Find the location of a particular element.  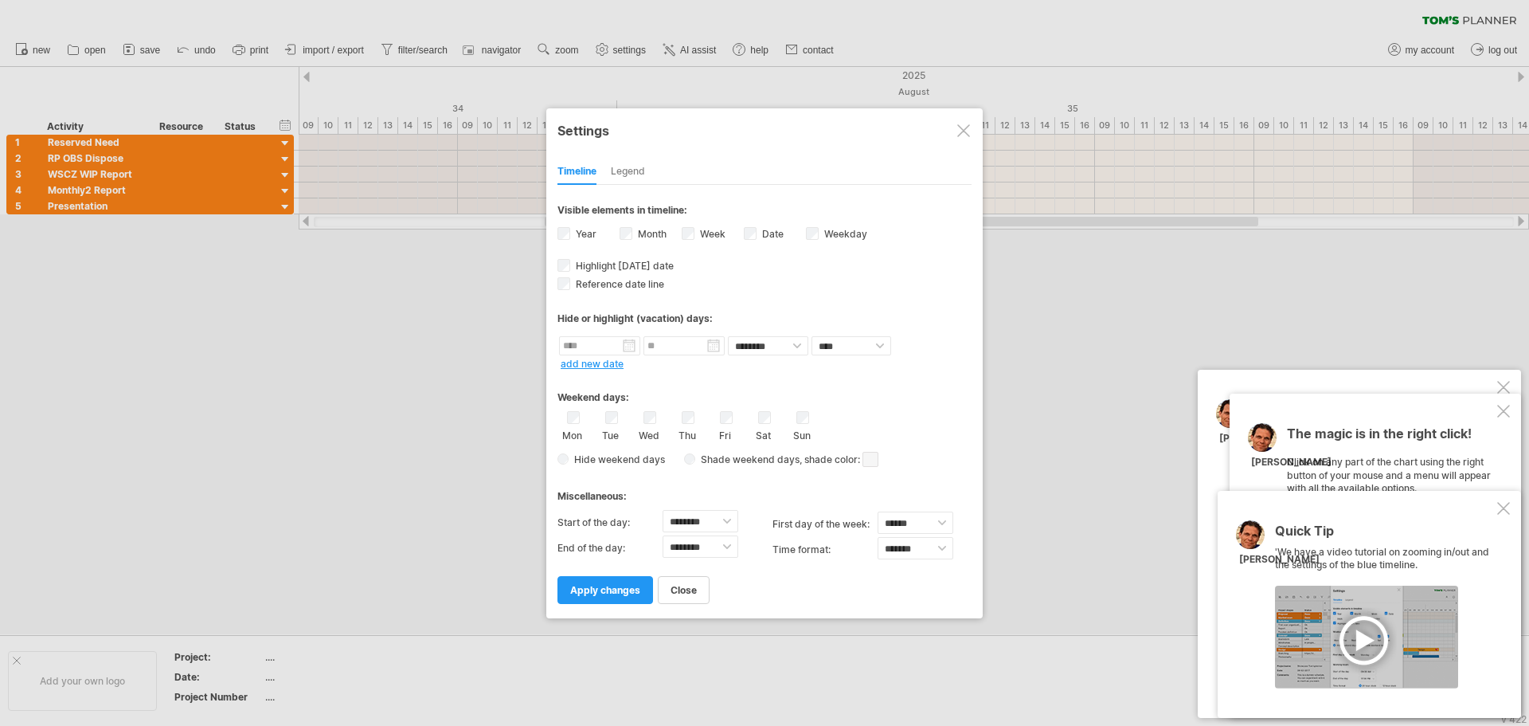

label: Tue is located at coordinates (610, 433).